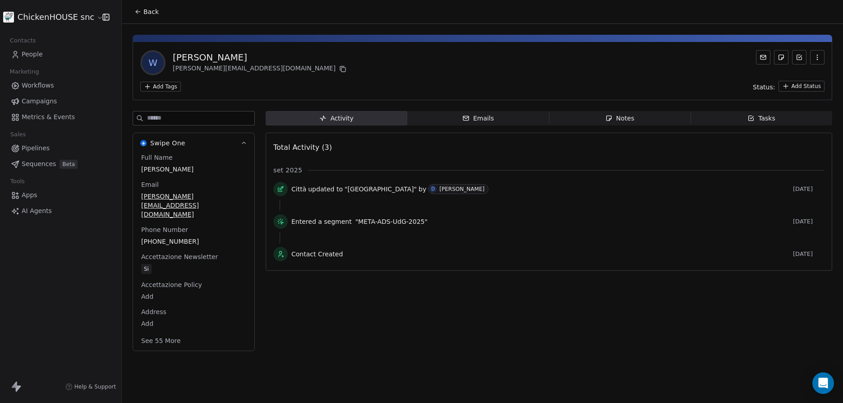 This screenshot has width=843, height=403. Describe the element at coordinates (143, 143) in the screenshot. I see `img: Swipe One` at that location.